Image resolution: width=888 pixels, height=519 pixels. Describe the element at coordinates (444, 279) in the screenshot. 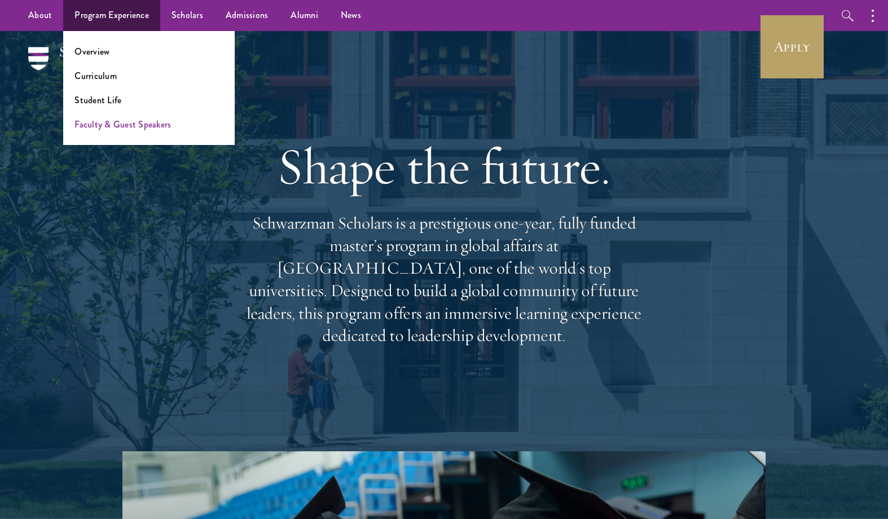

I see `p: Schwarzman Scholars is a prestigious one-year, fully funded master’s program in global affairs at...` at that location.